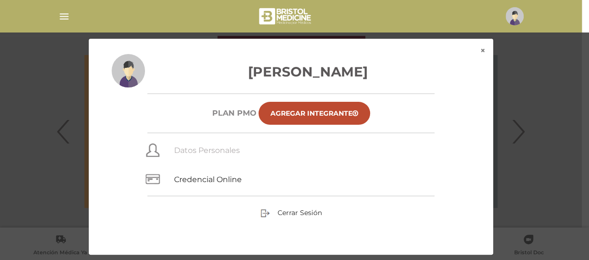 The image size is (589, 260). What do you see at coordinates (207, 150) in the screenshot?
I see `a: Datos Personales` at bounding box center [207, 150].